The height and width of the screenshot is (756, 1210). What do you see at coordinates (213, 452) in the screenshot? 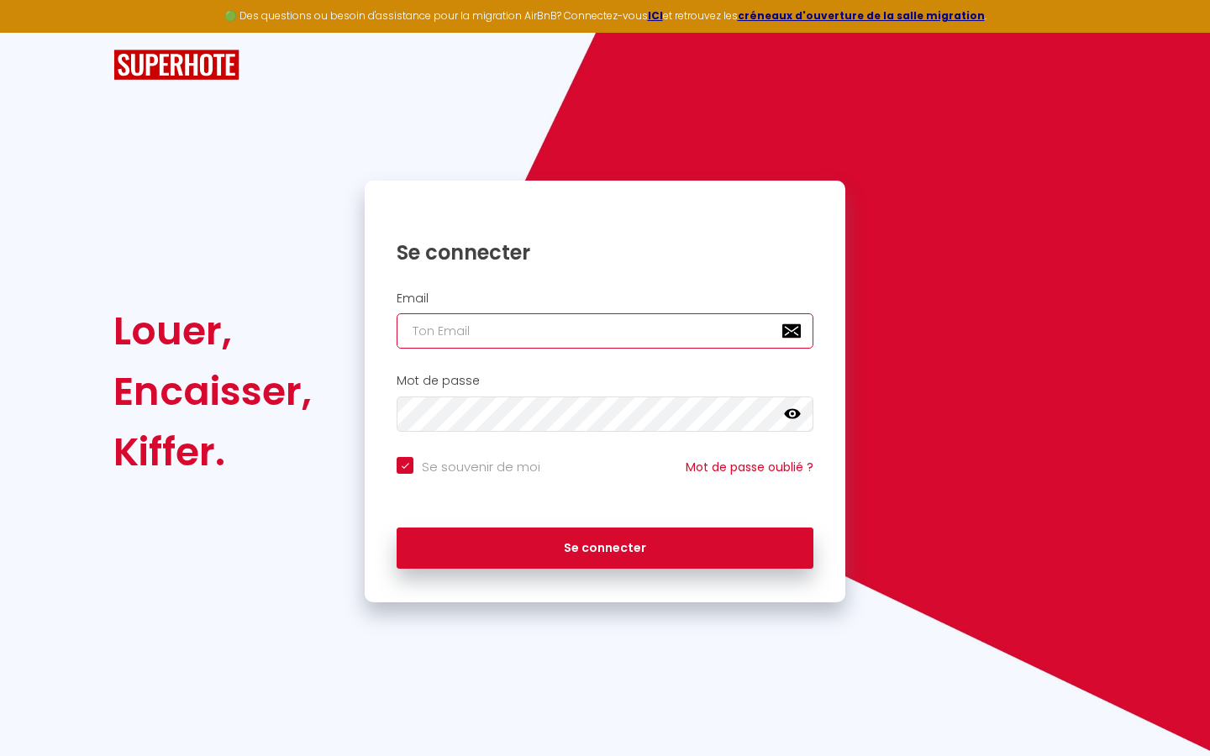
I see `div: Kiffer.` at bounding box center [213, 452].